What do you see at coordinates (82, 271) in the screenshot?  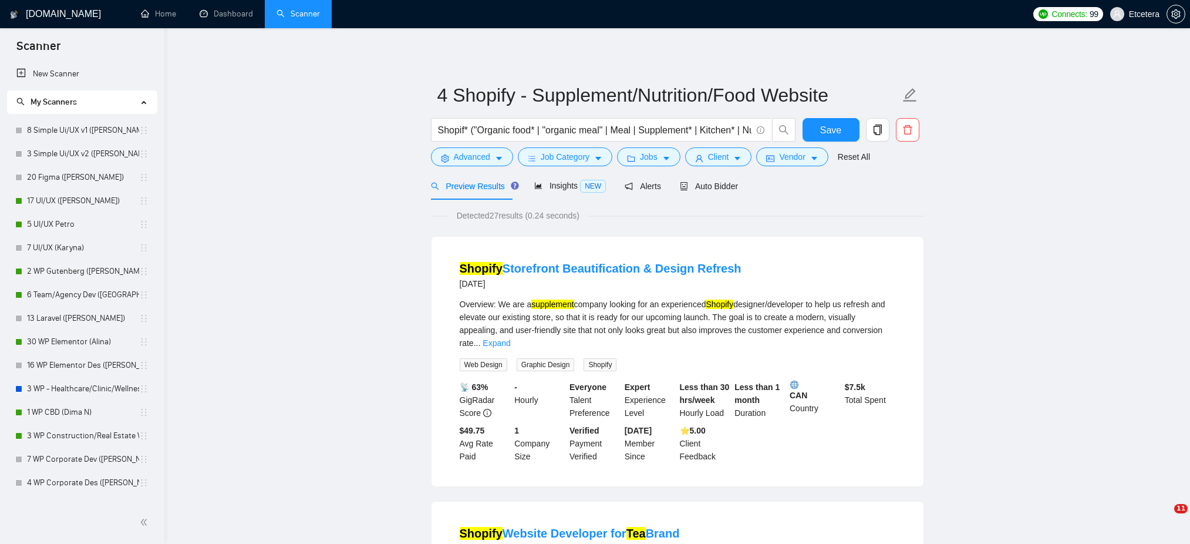 I see `li: 2 WP Gutenberg (Dmytro Br)` at bounding box center [82, 271].